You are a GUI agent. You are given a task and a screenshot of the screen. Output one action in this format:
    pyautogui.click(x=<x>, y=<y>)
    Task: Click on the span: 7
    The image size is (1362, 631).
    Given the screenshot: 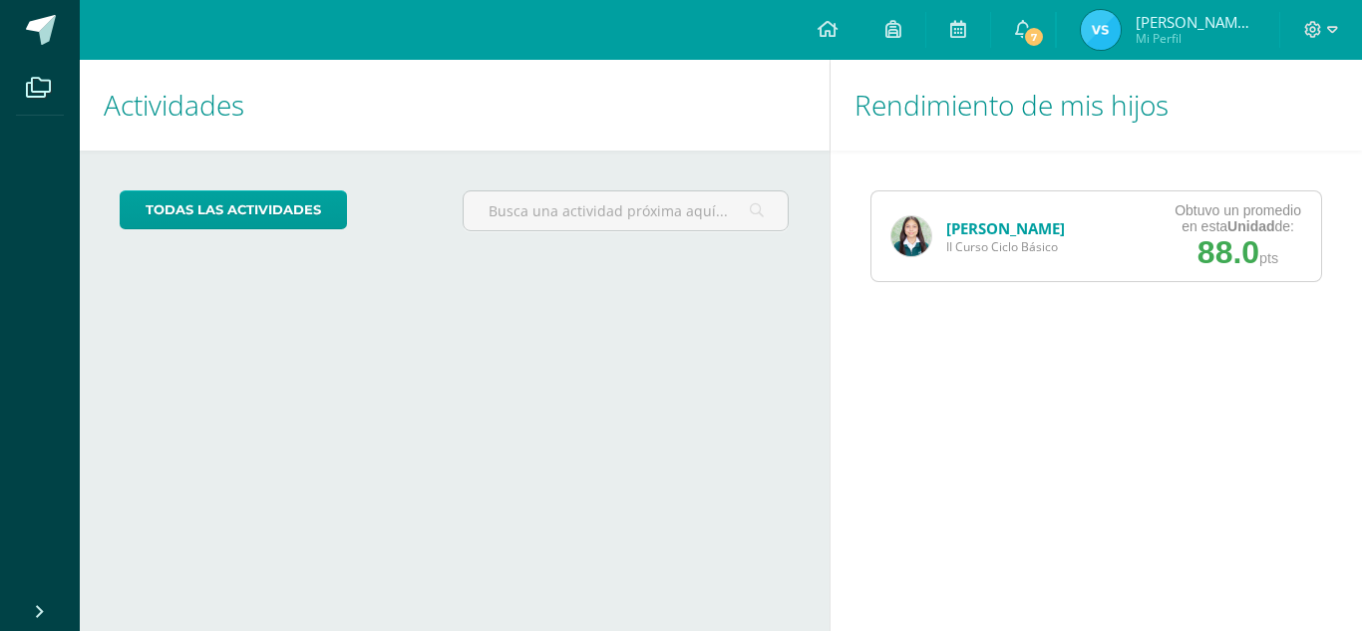 What is the action you would take?
    pyautogui.click(x=1034, y=37)
    